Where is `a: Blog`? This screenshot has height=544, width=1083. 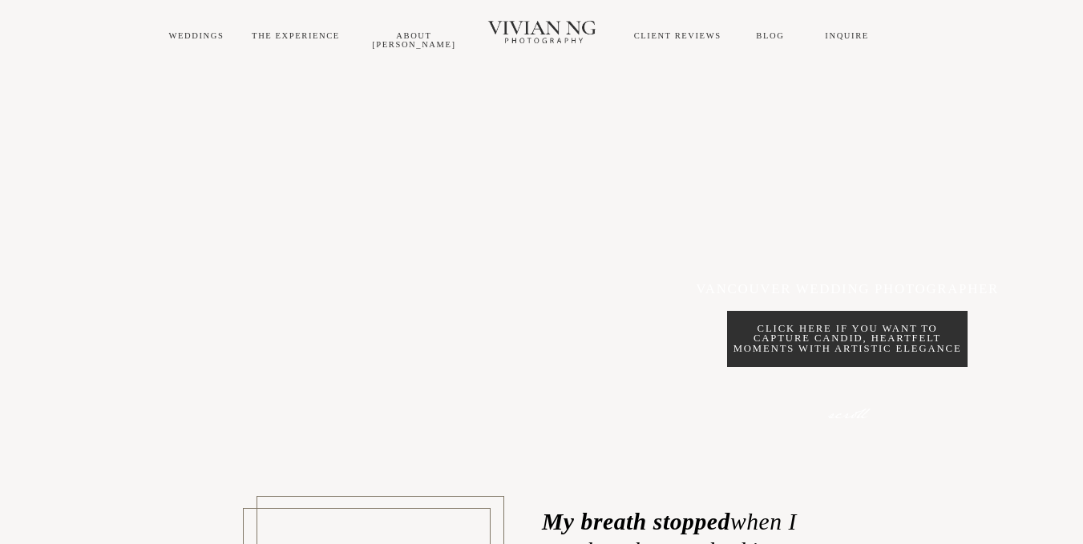
a: Blog is located at coordinates (769, 35).